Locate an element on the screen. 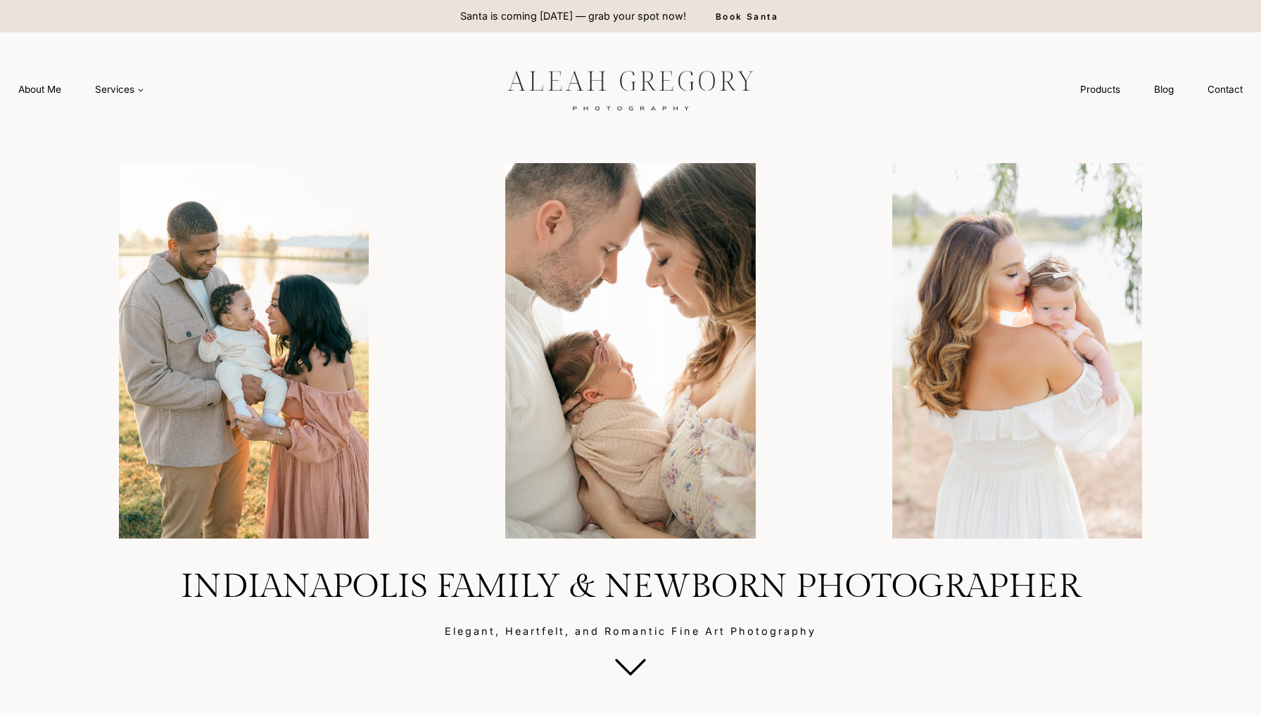 The image size is (1261, 715). a: Services is located at coordinates (120, 89).